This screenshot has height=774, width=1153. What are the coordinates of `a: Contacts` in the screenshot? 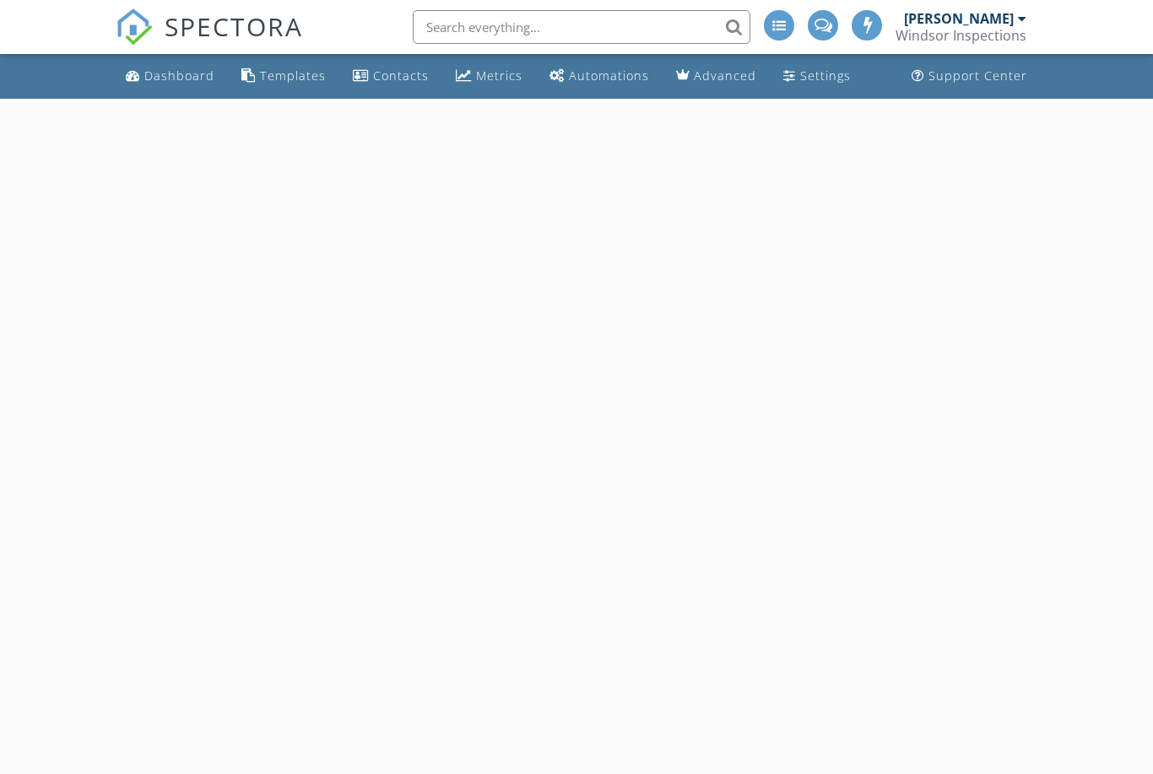 It's located at (391, 76).